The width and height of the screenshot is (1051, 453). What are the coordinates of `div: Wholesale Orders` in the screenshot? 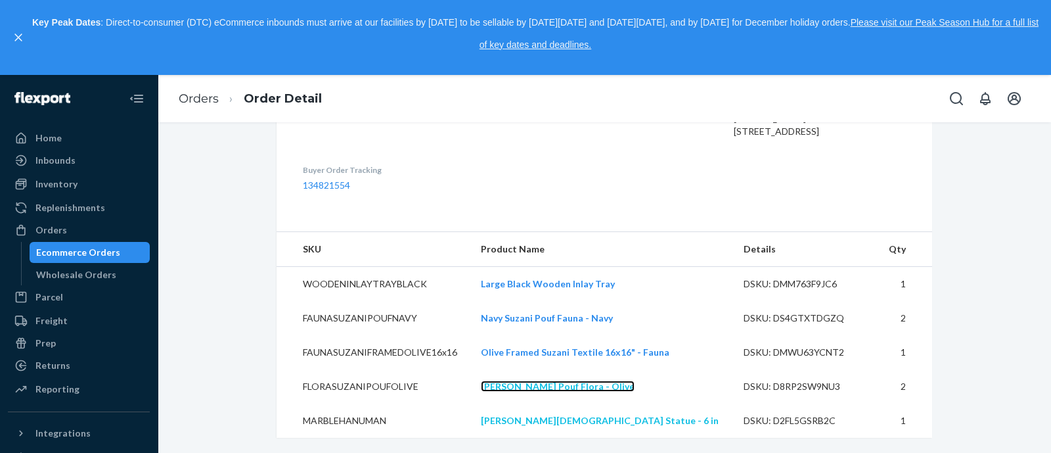 It's located at (76, 275).